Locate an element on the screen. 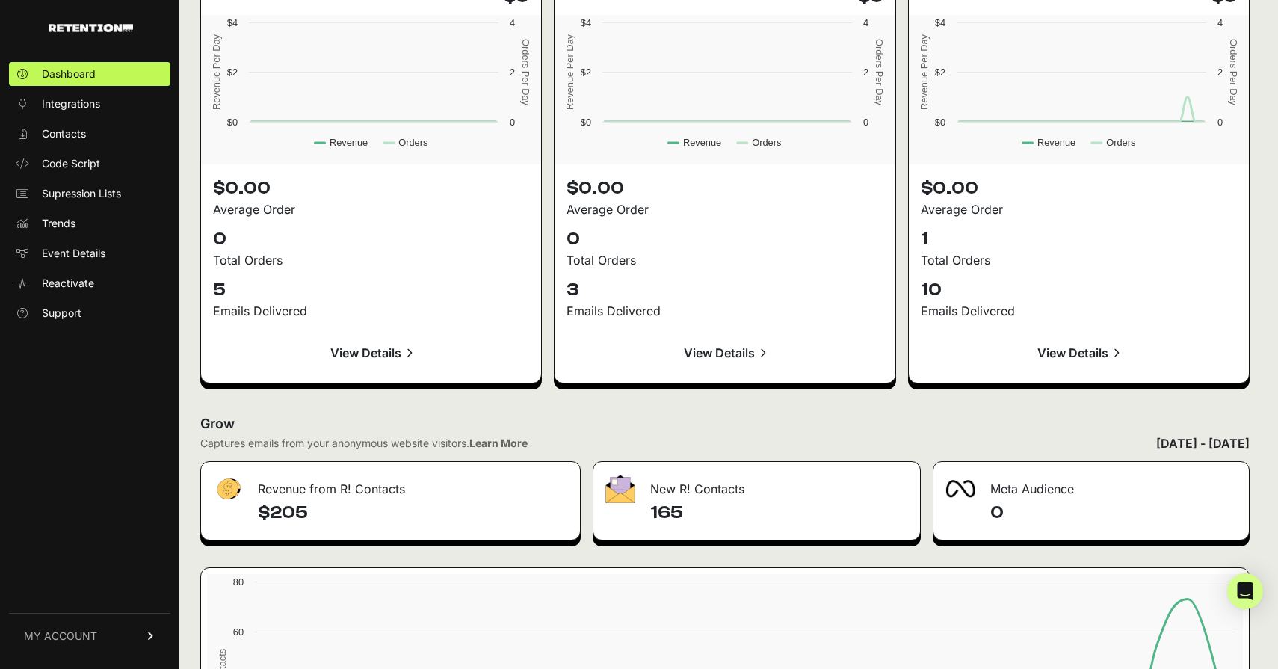  span: Trends is located at coordinates (58, 223).